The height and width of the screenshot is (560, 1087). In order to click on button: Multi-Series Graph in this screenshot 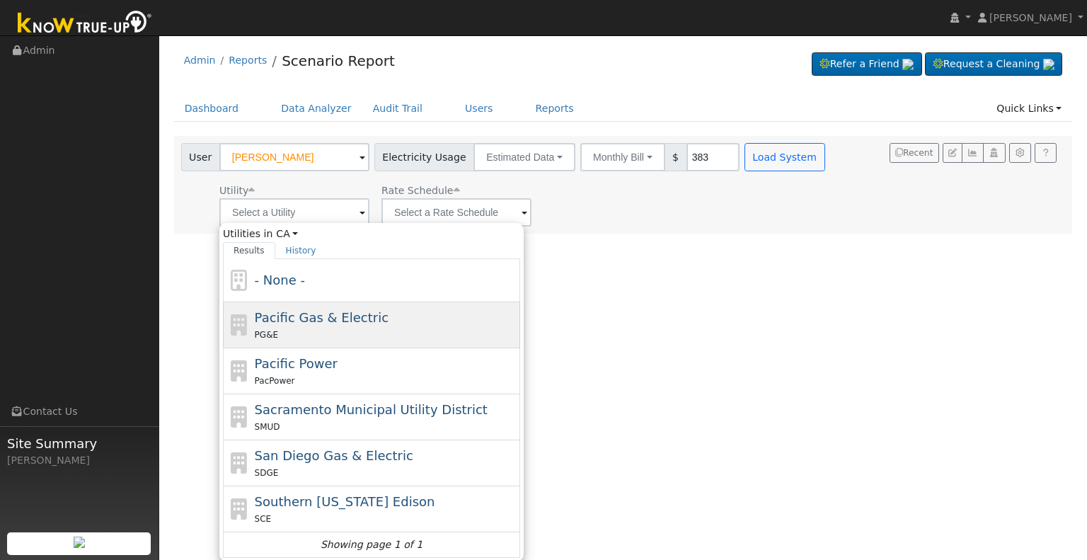, I will do `click(973, 153)`.